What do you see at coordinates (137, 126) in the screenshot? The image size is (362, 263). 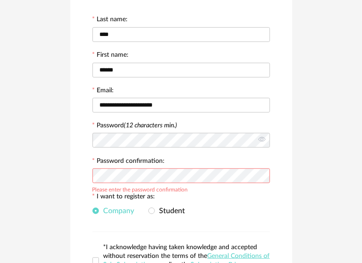 I see `label: Password` at bounding box center [137, 126].